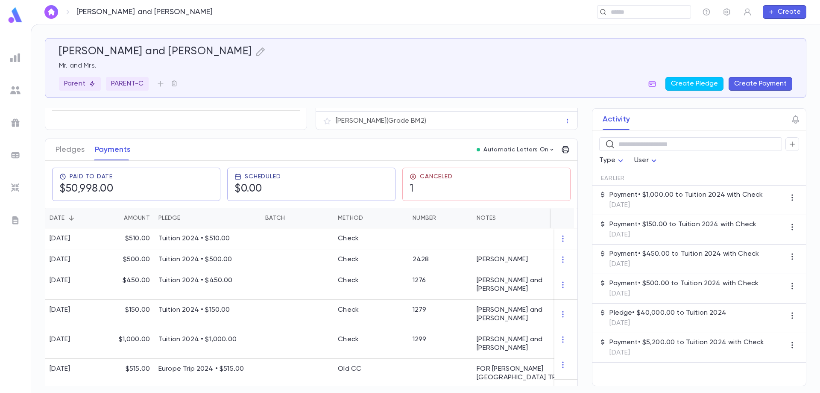 The image size is (820, 393). What do you see at coordinates (15, 15) in the screenshot?
I see `img: logo` at bounding box center [15, 15].